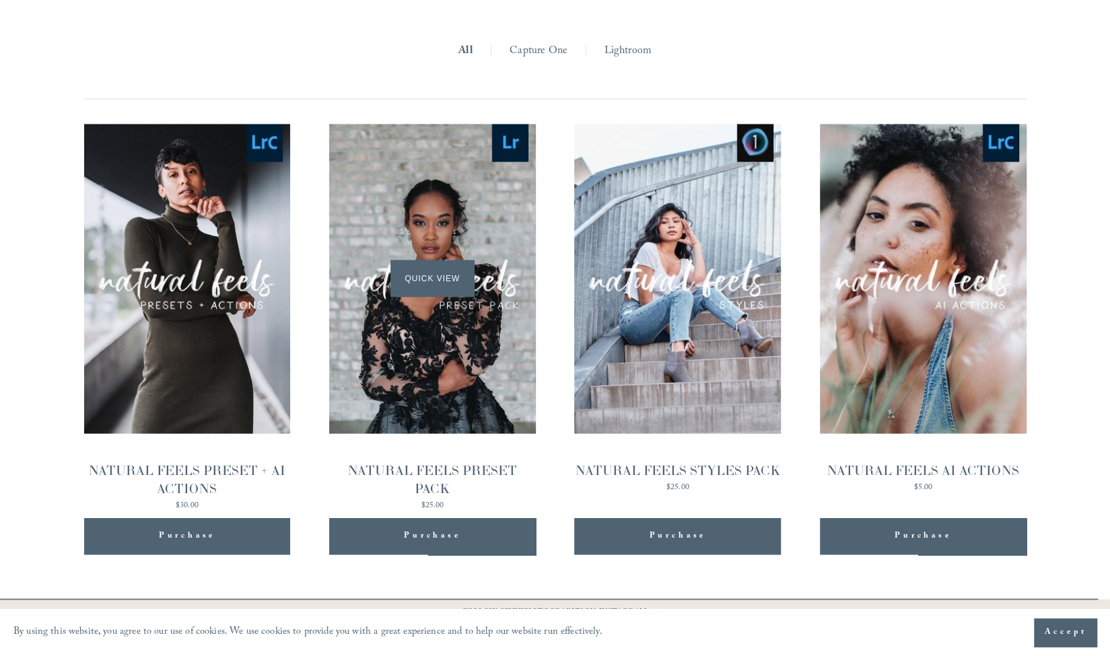  I want to click on p: FOLLOW @JBIVPHOTOGRAPHY ON INSTAGRAM, so click(555, 613).